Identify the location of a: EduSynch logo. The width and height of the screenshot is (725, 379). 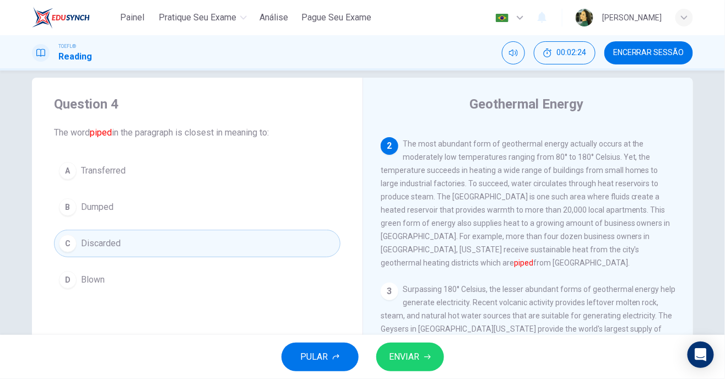
(73, 18).